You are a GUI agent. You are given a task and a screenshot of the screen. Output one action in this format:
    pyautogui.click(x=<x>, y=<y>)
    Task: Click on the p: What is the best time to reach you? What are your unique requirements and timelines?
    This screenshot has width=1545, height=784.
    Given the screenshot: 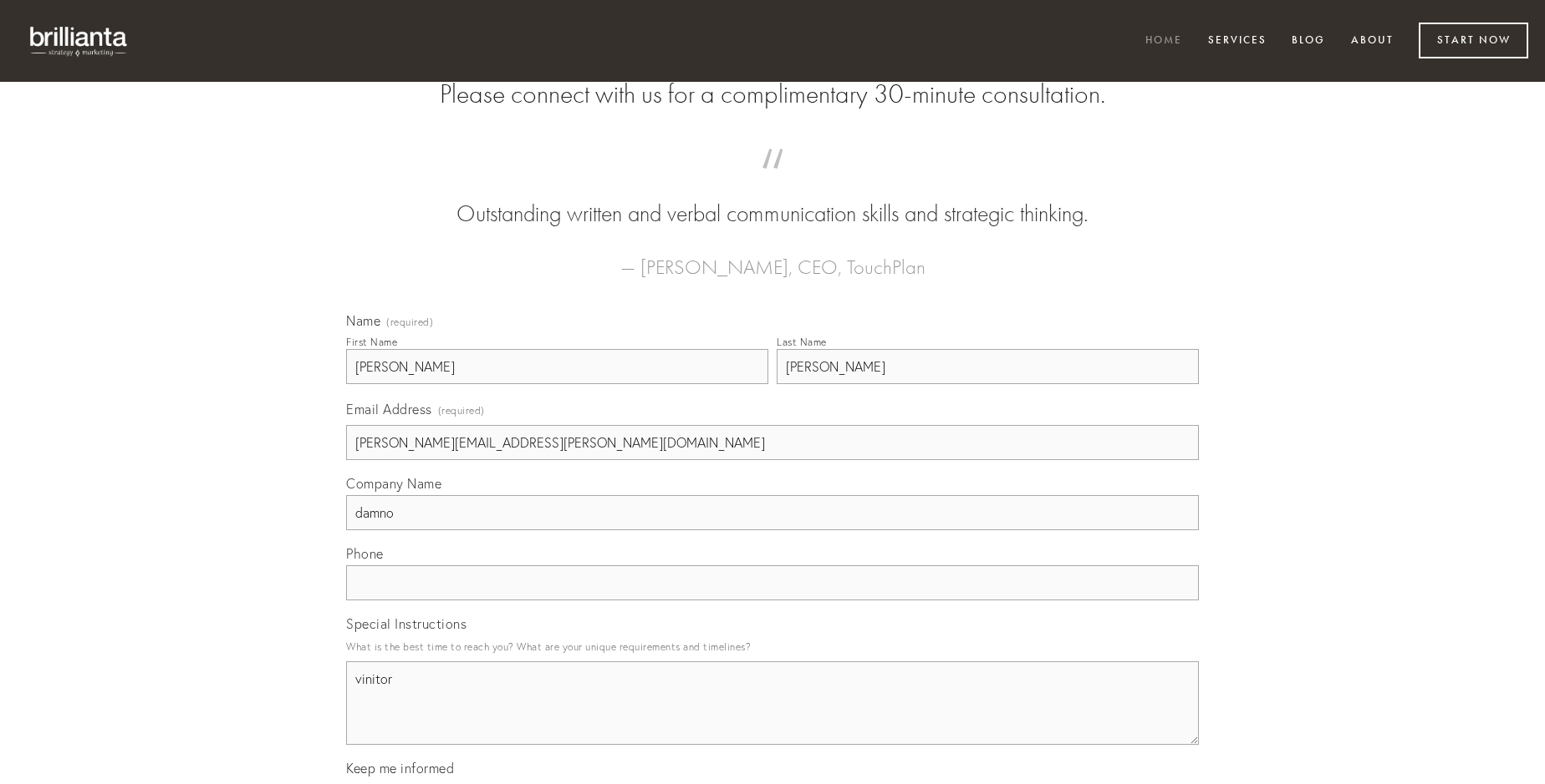 What is the action you would take?
    pyautogui.click(x=772, y=646)
    